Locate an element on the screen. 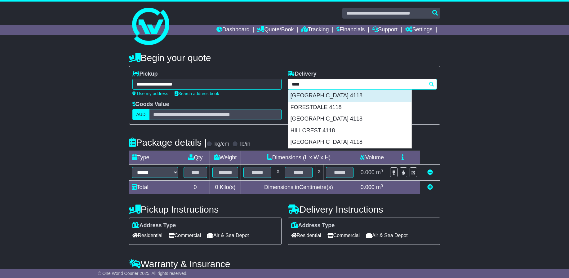  a: Use my address is located at coordinates (150, 94).